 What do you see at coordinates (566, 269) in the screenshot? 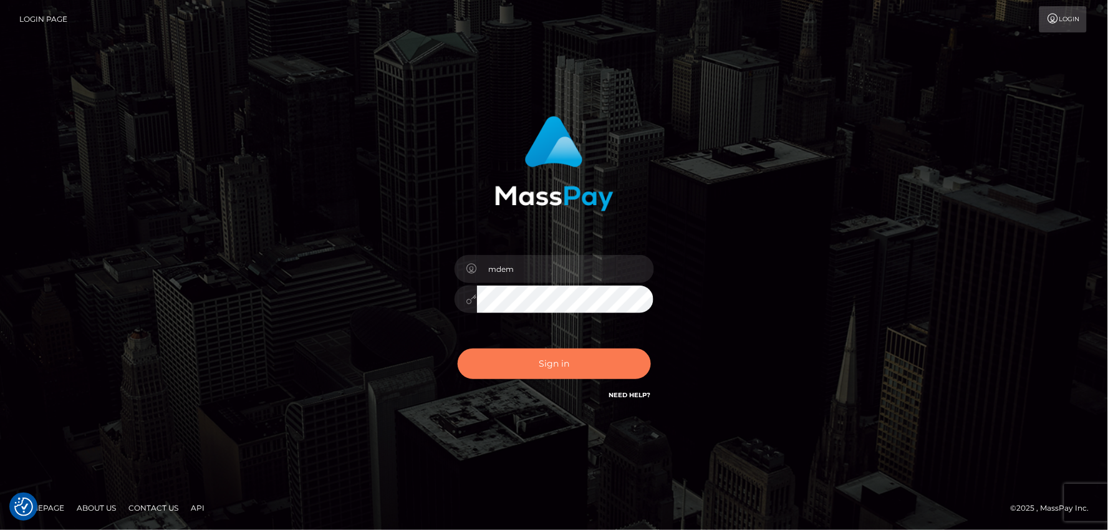
I see `input: Username...` at bounding box center [566, 269].